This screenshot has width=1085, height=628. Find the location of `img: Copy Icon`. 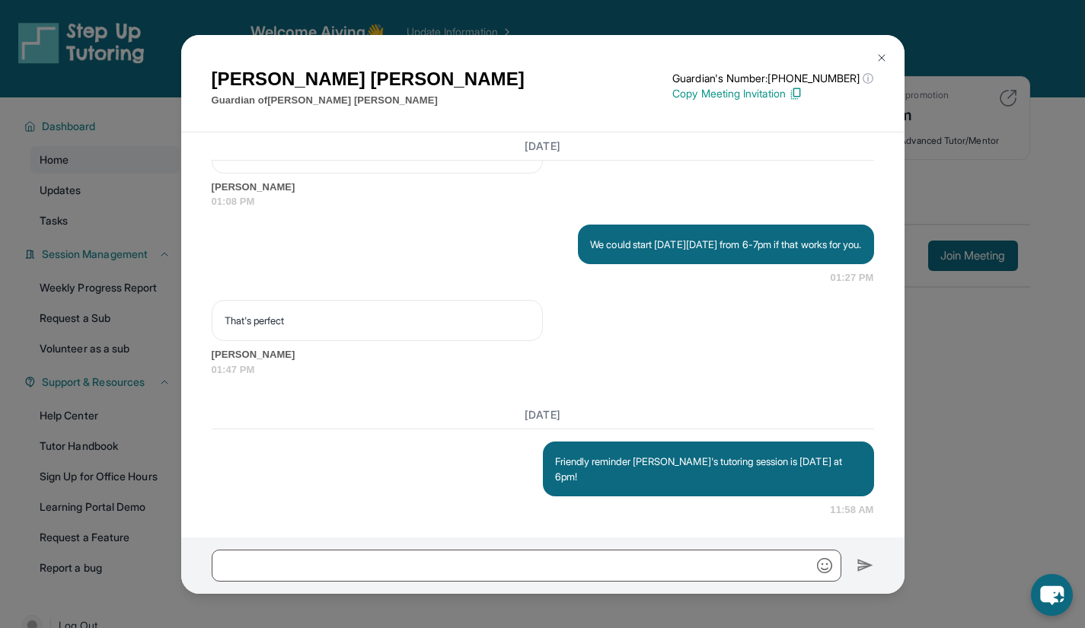

img: Copy Icon is located at coordinates (796, 94).